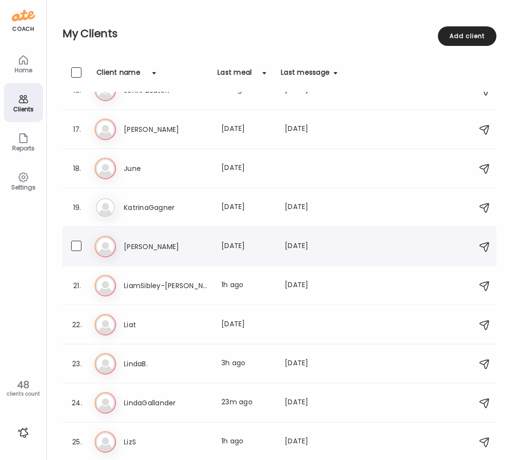 The width and height of the screenshot is (512, 460). I want to click on h3: LizS, so click(167, 442).